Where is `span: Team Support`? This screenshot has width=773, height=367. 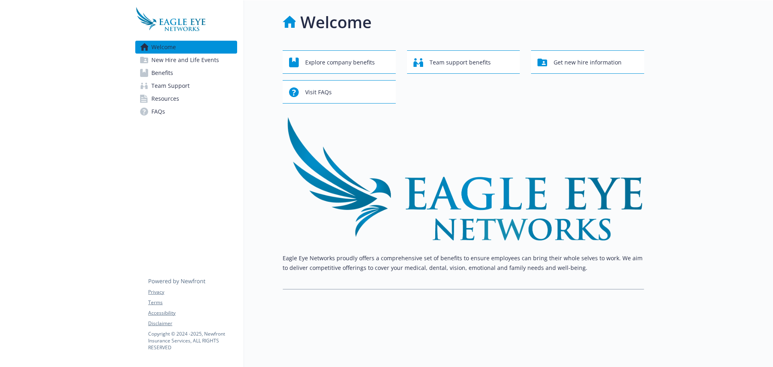
span: Team Support is located at coordinates (170, 86).